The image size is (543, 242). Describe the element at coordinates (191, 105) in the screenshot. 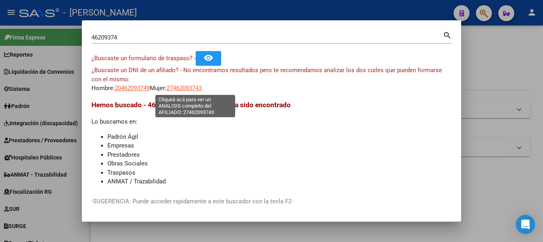

I see `span: Hemos buscado - 46209374 - y el mismo no ha sido encontrado` at that location.